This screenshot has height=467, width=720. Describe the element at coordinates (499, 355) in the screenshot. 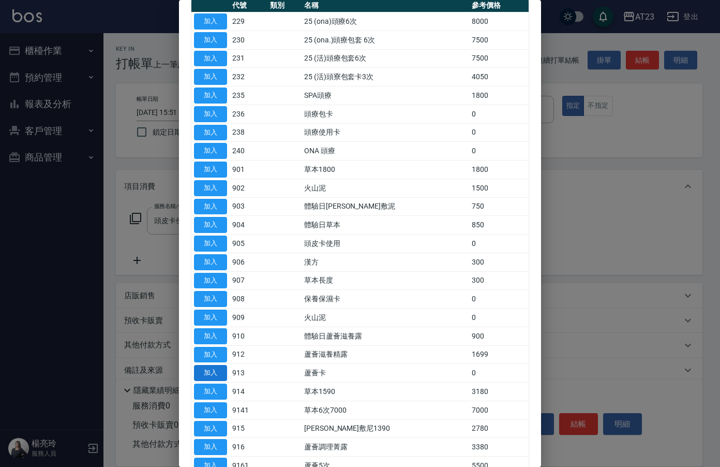

I see `td: 1699` at that location.